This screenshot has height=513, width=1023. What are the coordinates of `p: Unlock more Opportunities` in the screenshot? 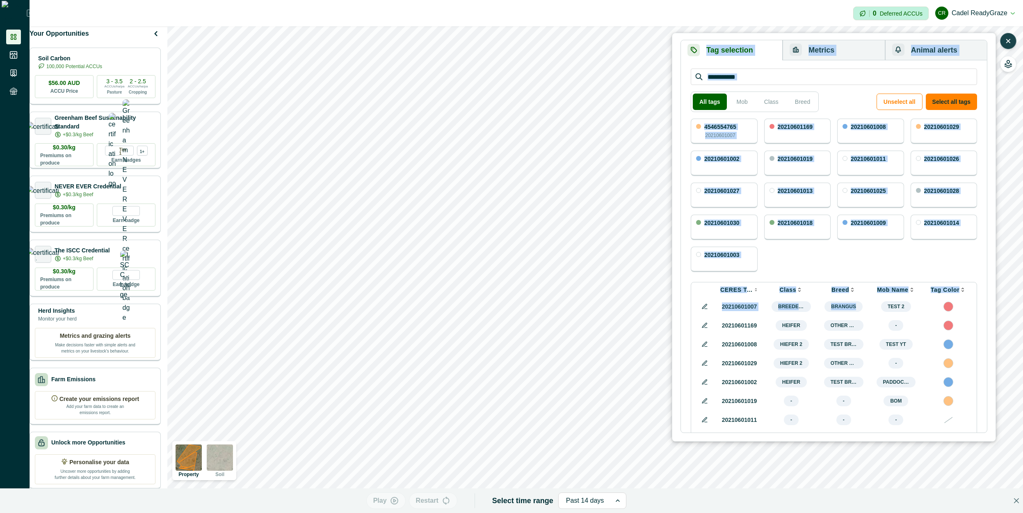 It's located at (88, 442).